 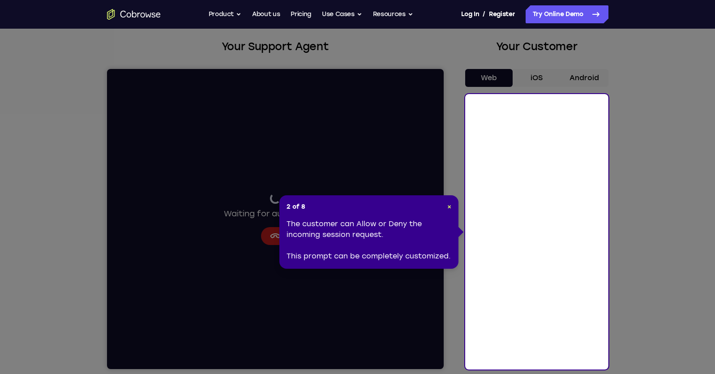 I want to click on span: 2 of 8, so click(x=296, y=207).